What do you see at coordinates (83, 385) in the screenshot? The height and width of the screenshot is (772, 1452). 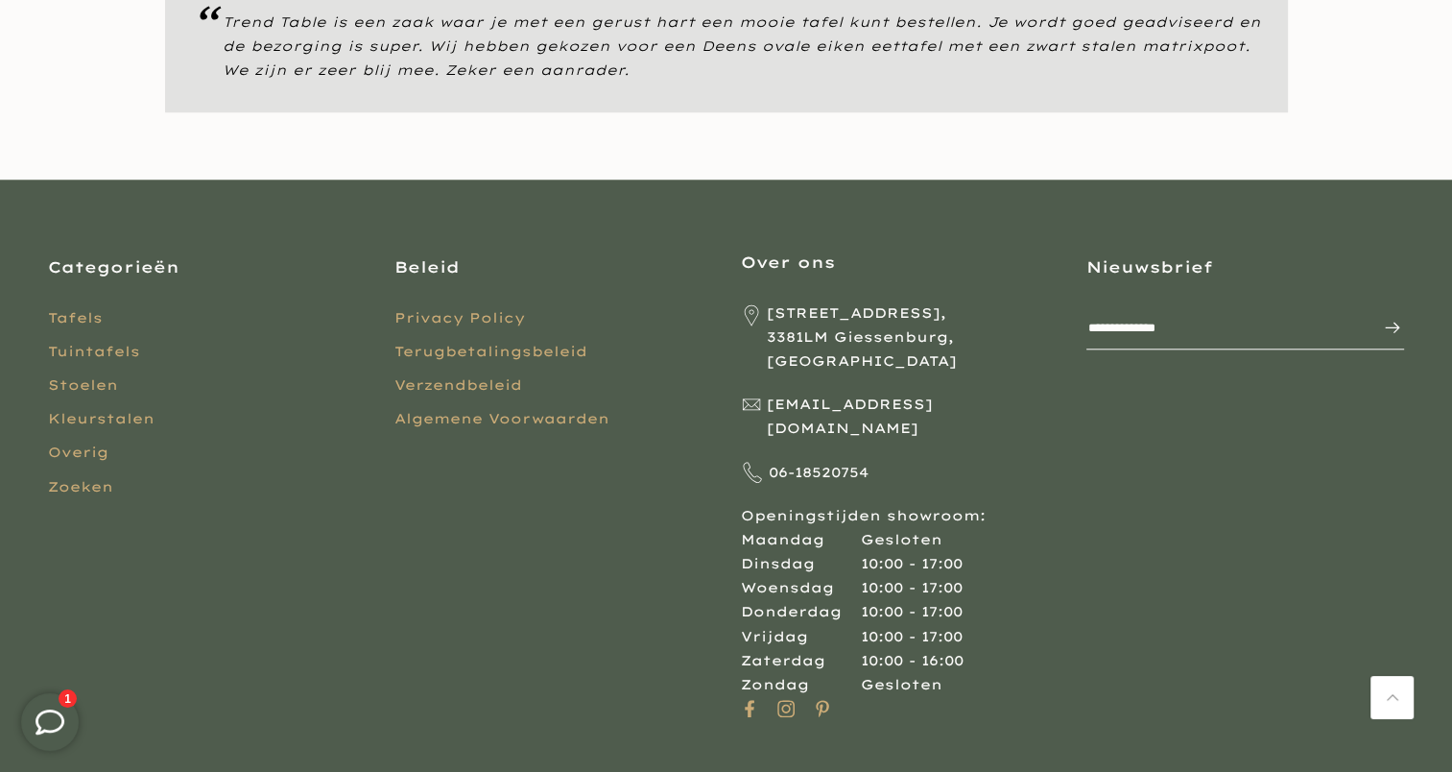 I see `a: Stoelen` at bounding box center [83, 385].